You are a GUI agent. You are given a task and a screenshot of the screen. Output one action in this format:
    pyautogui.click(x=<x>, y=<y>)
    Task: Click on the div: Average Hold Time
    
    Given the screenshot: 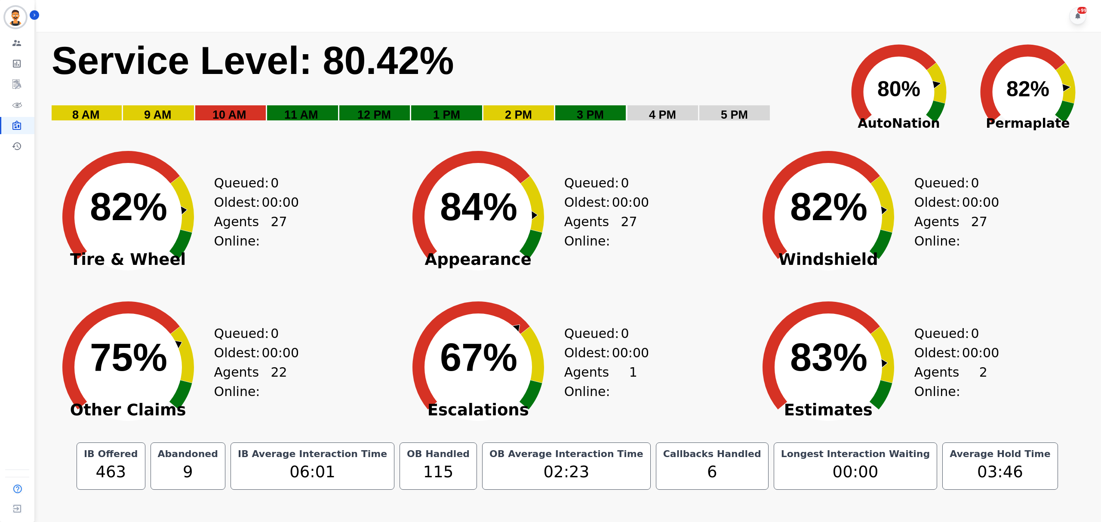 What is the action you would take?
    pyautogui.click(x=1000, y=454)
    